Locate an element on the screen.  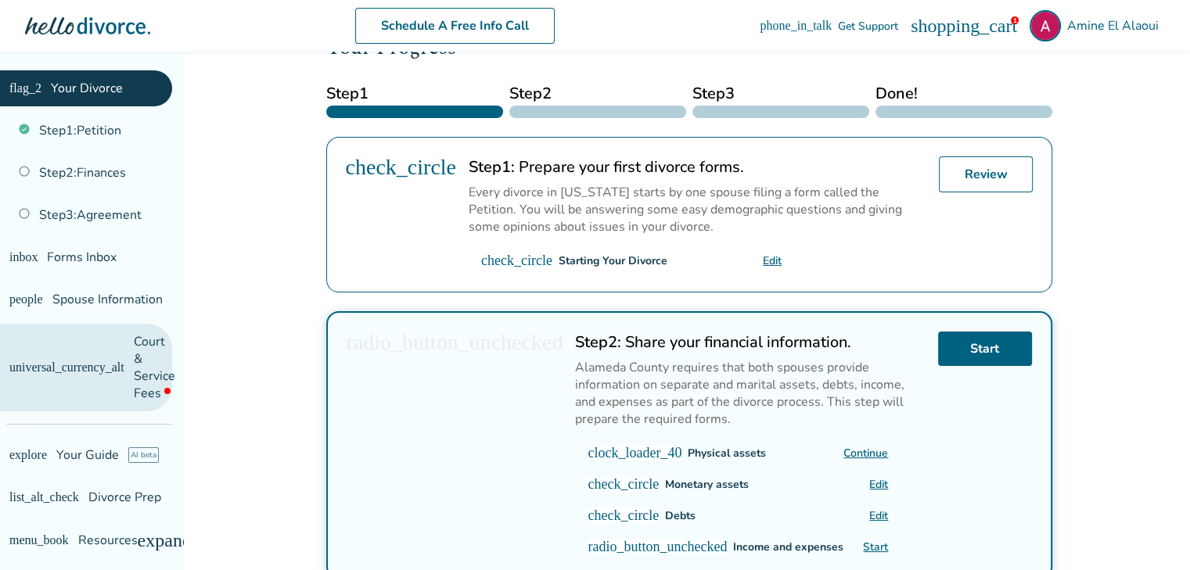
div: 1 is located at coordinates (1015, 20).